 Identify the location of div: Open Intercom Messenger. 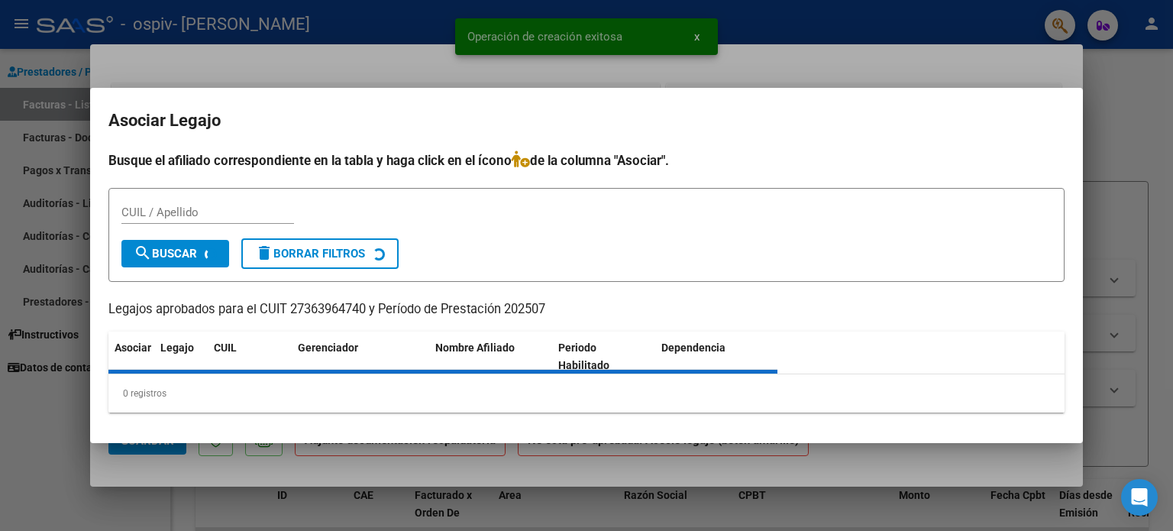
(1139, 497).